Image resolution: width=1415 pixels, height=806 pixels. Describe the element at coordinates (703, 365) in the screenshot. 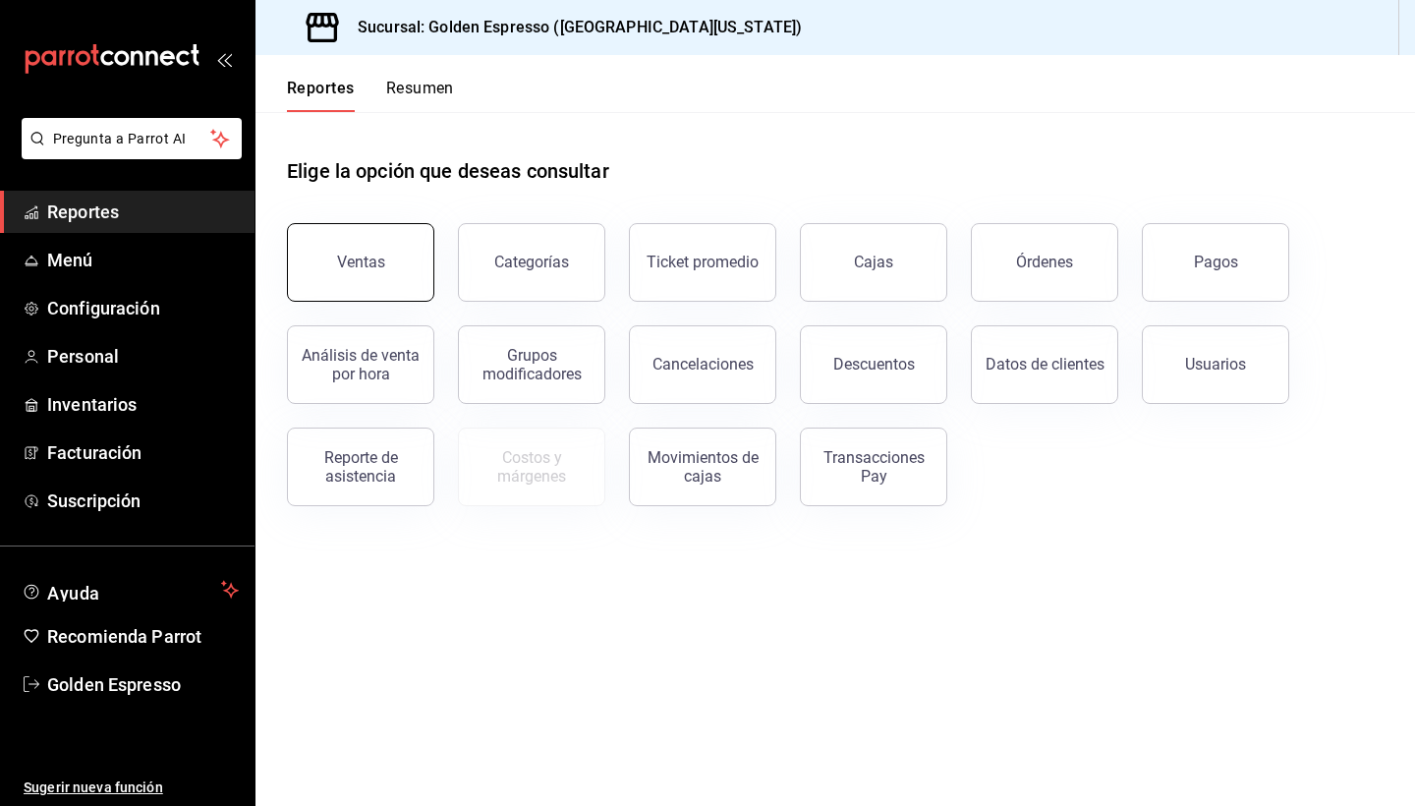

I see `button: Cancelaciones` at that location.